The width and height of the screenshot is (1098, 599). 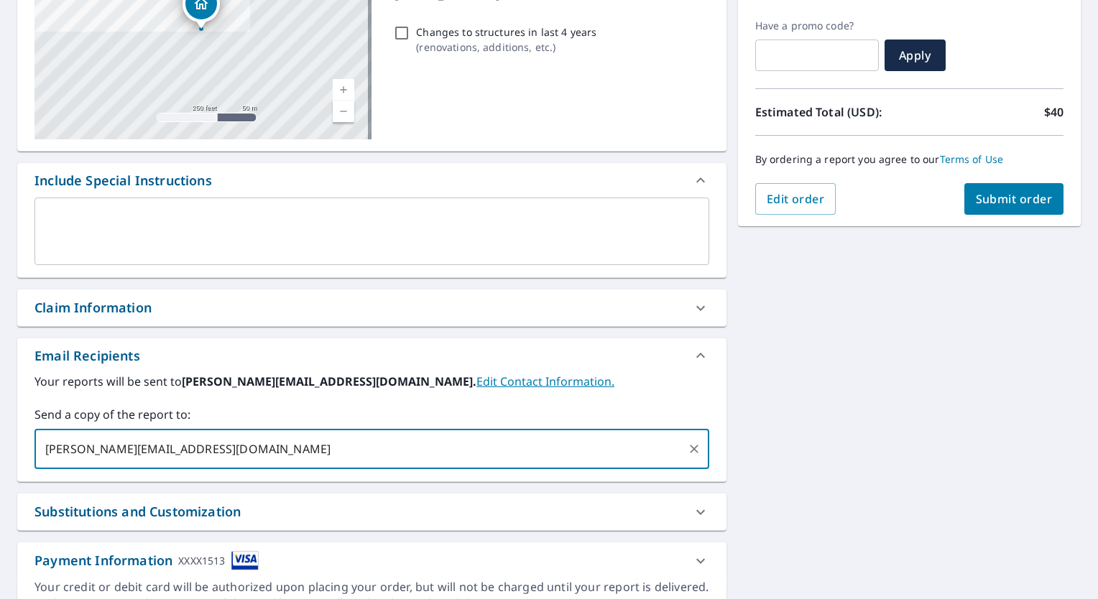 What do you see at coordinates (1053, 112) in the screenshot?
I see `p: $40` at bounding box center [1053, 112].